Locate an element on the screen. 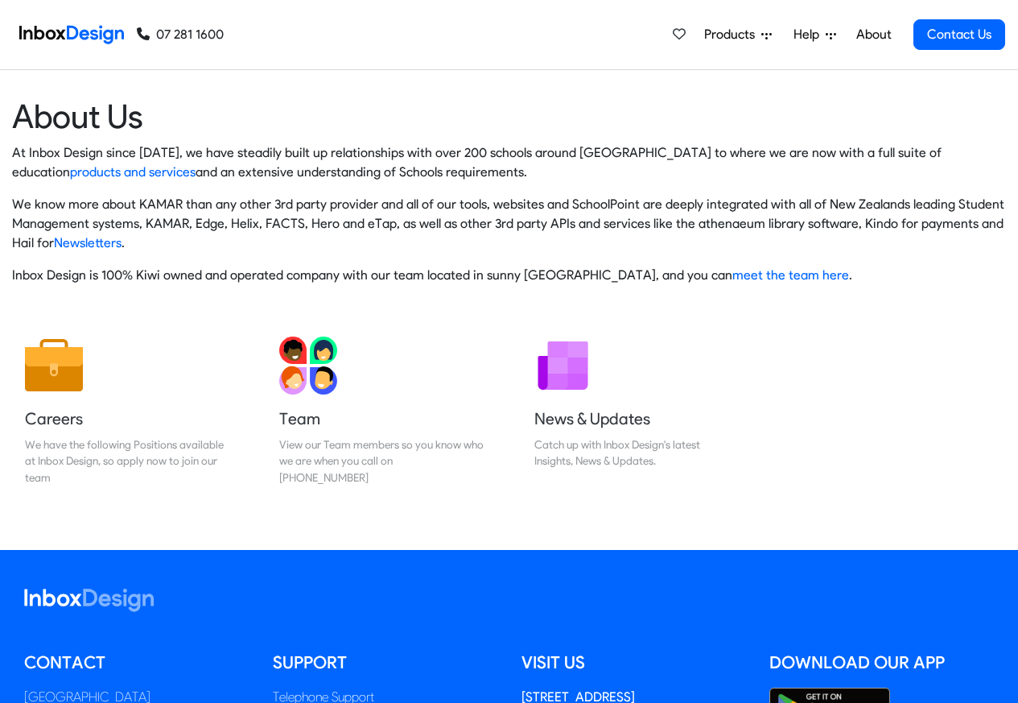 This screenshot has height=703, width=1018. a: Contact Us is located at coordinates (959, 35).